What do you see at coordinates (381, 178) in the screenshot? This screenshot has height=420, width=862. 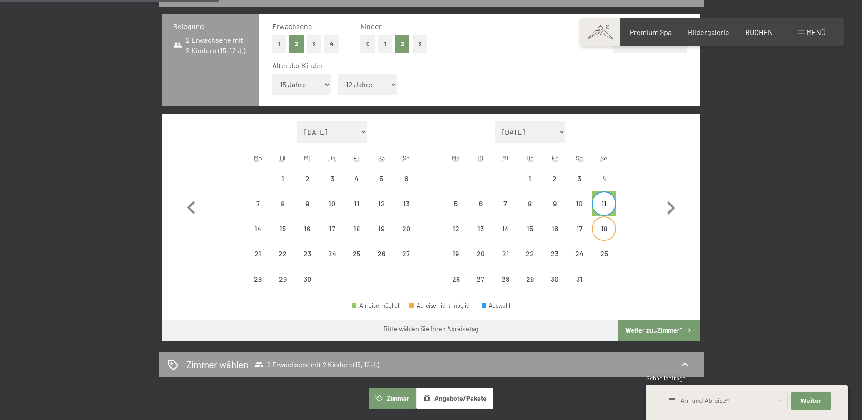 I see `div: Sat Sep 05 2026` at bounding box center [381, 178].